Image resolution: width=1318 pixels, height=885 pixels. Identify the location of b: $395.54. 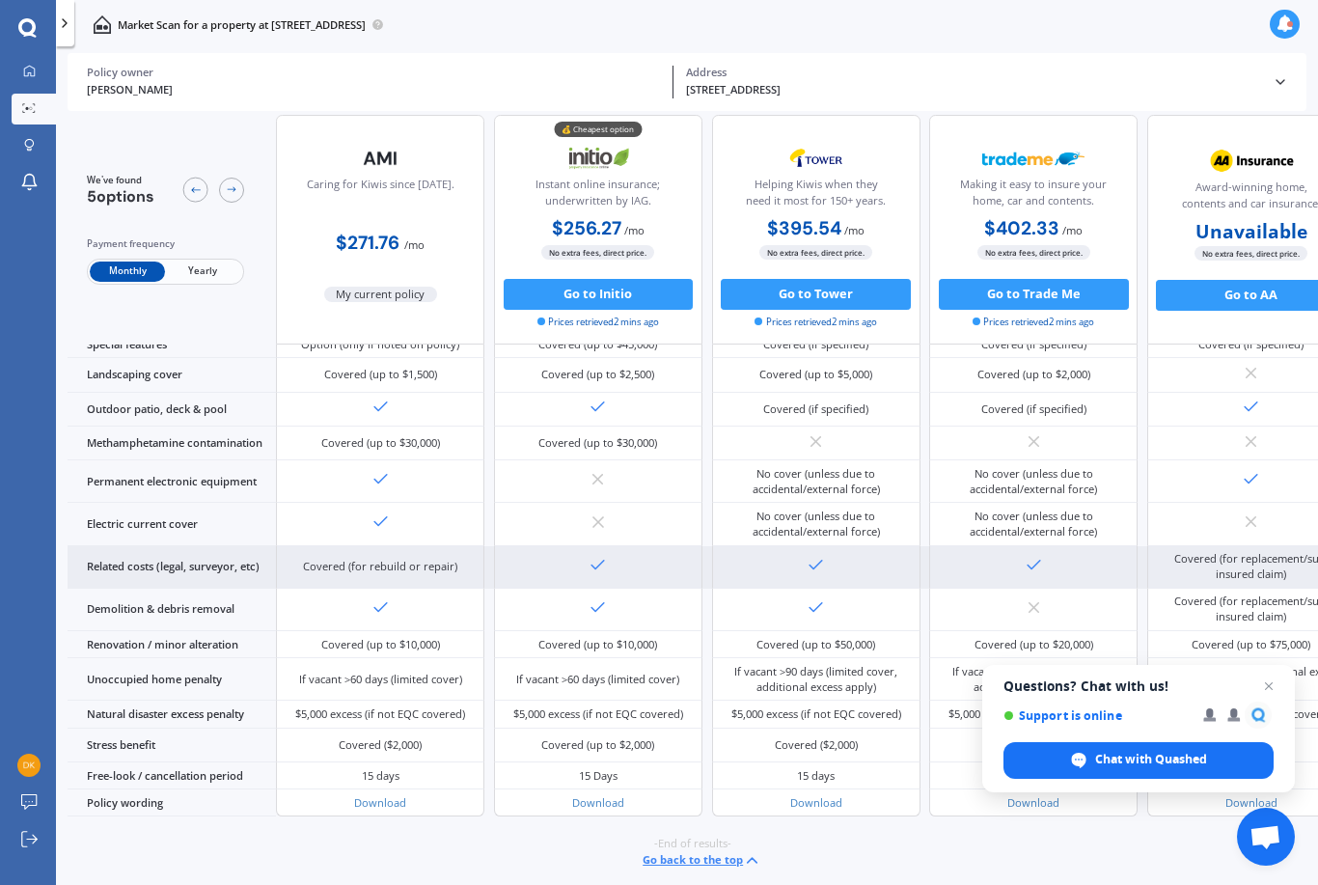
(804, 228).